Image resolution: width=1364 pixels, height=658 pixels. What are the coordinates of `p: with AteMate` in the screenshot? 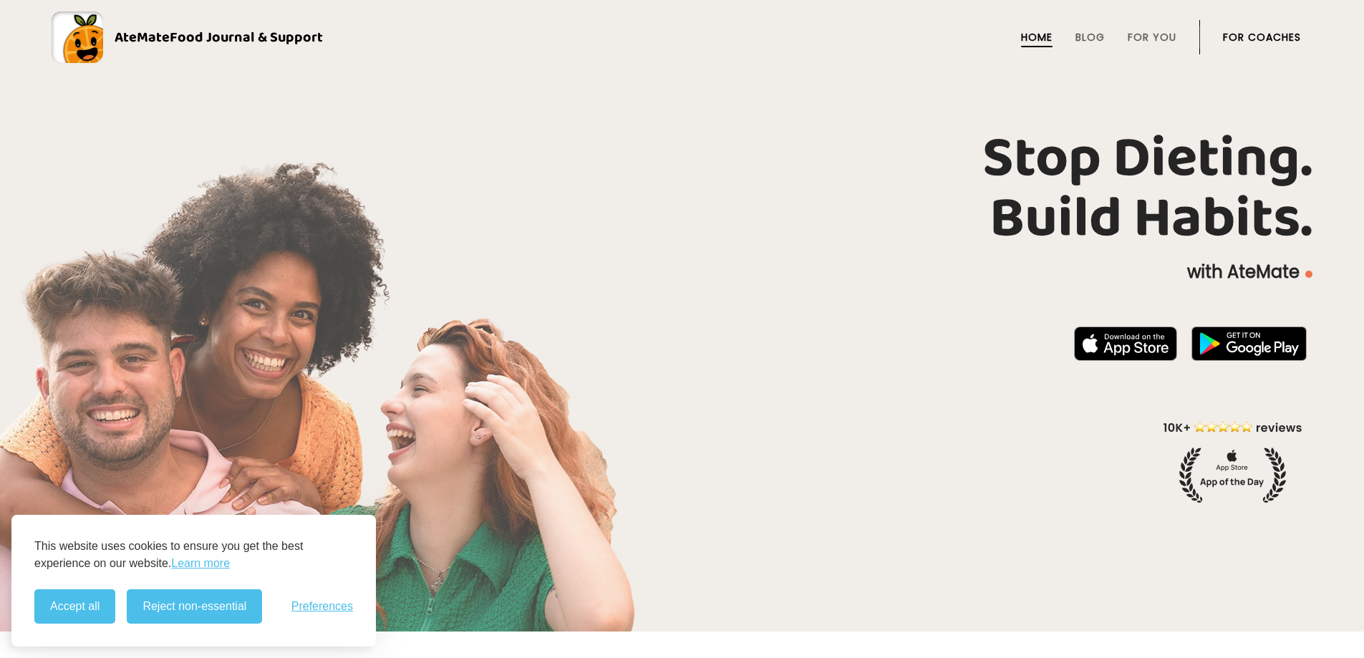 It's located at (682, 272).